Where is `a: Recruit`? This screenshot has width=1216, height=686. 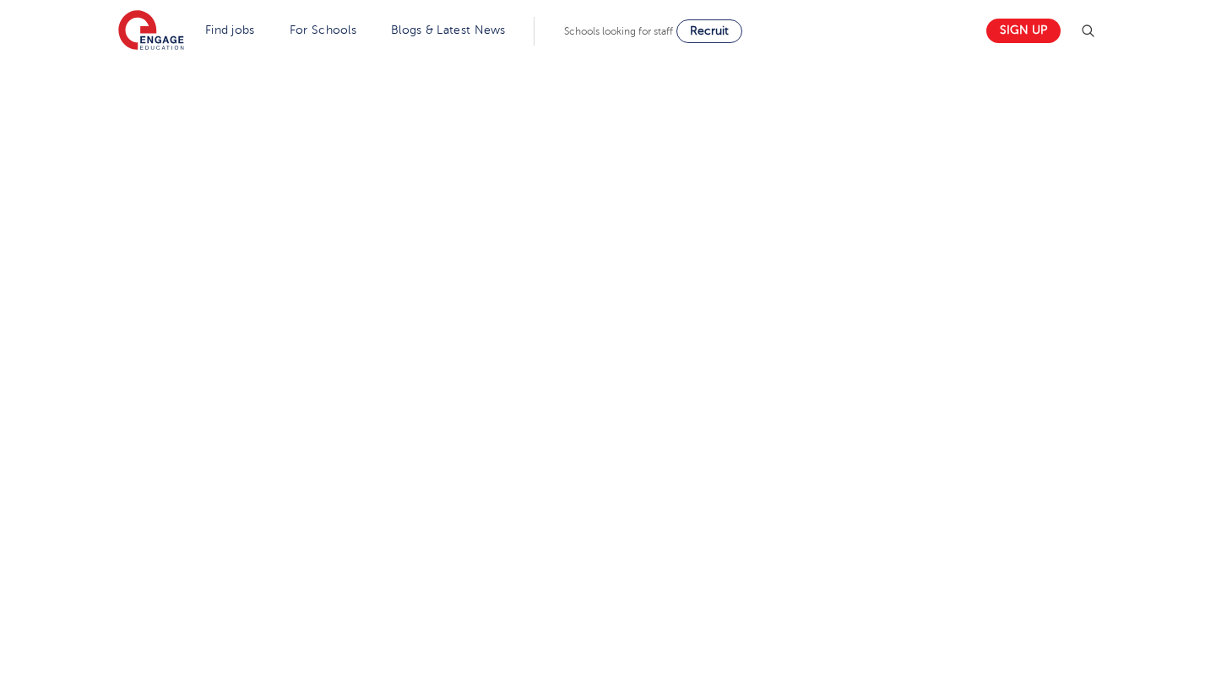 a: Recruit is located at coordinates (710, 31).